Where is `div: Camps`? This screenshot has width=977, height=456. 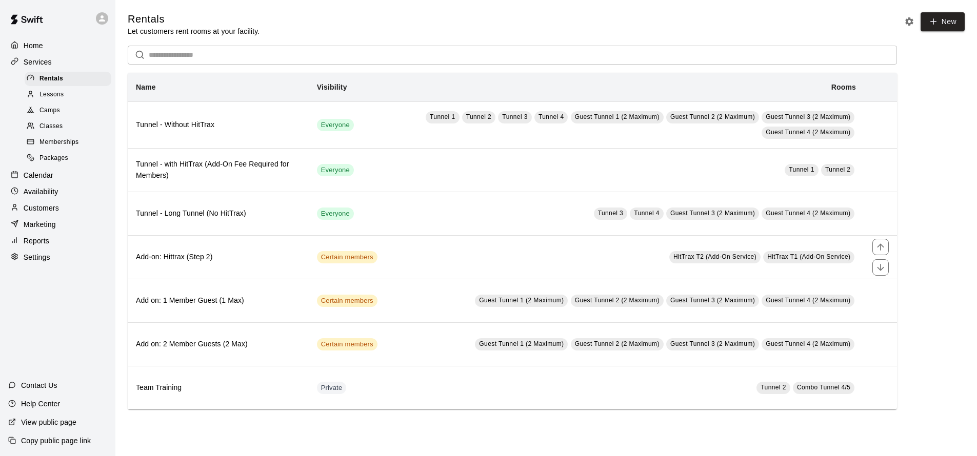 div: Camps is located at coordinates (68, 111).